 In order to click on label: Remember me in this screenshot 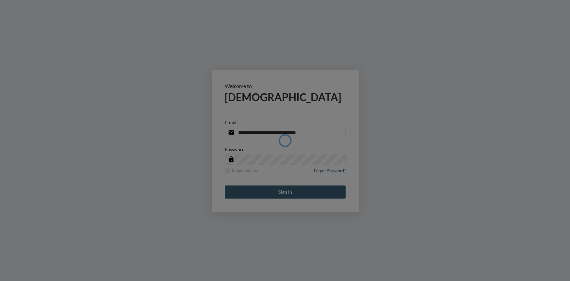, I will do `click(241, 171)`.